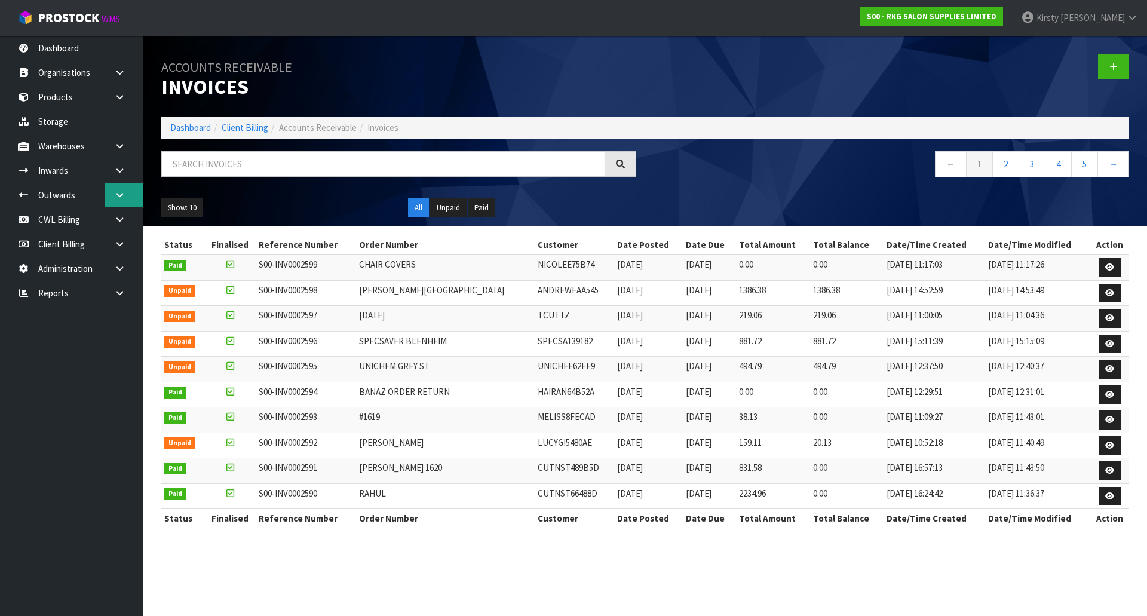 The width and height of the screenshot is (1147, 616). Describe the element at coordinates (306, 319) in the screenshot. I see `td: S00-INV0002597` at that location.